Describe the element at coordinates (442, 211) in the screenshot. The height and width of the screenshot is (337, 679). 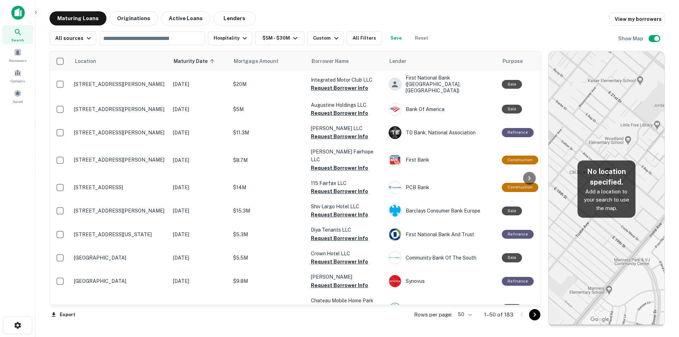
I see `div: Barclays Consumer Bank Europe` at that location.